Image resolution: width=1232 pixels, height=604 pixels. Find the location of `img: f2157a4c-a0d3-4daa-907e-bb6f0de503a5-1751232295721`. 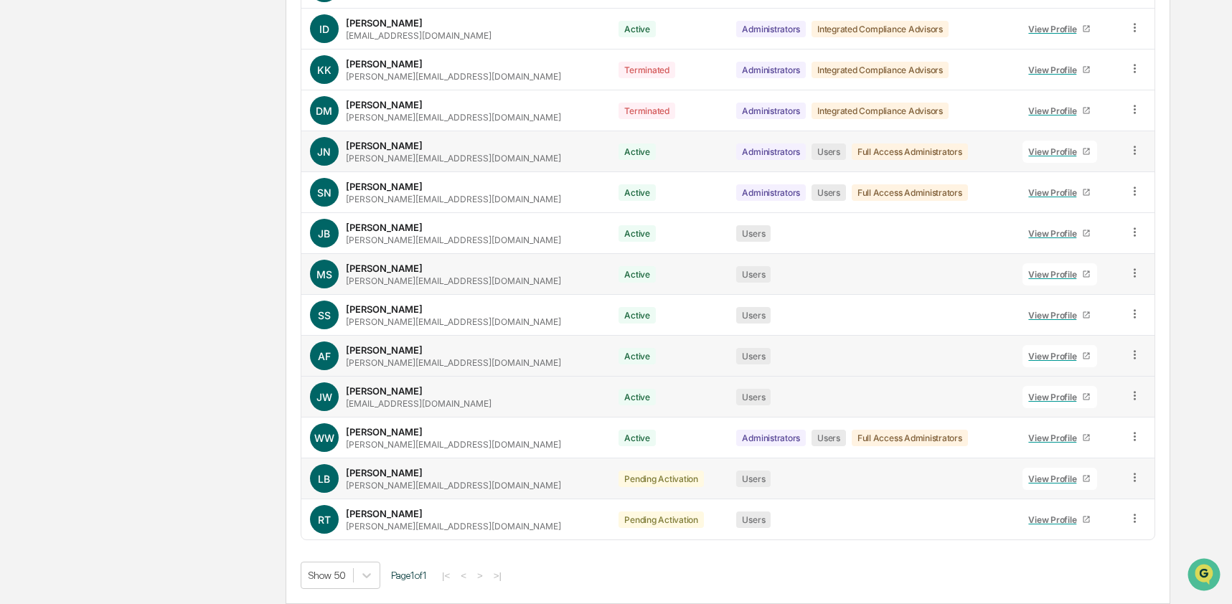

img: f2157a4c-a0d3-4daa-907e-bb6f0de503a5-1751232295721 is located at coordinates (18, 18).